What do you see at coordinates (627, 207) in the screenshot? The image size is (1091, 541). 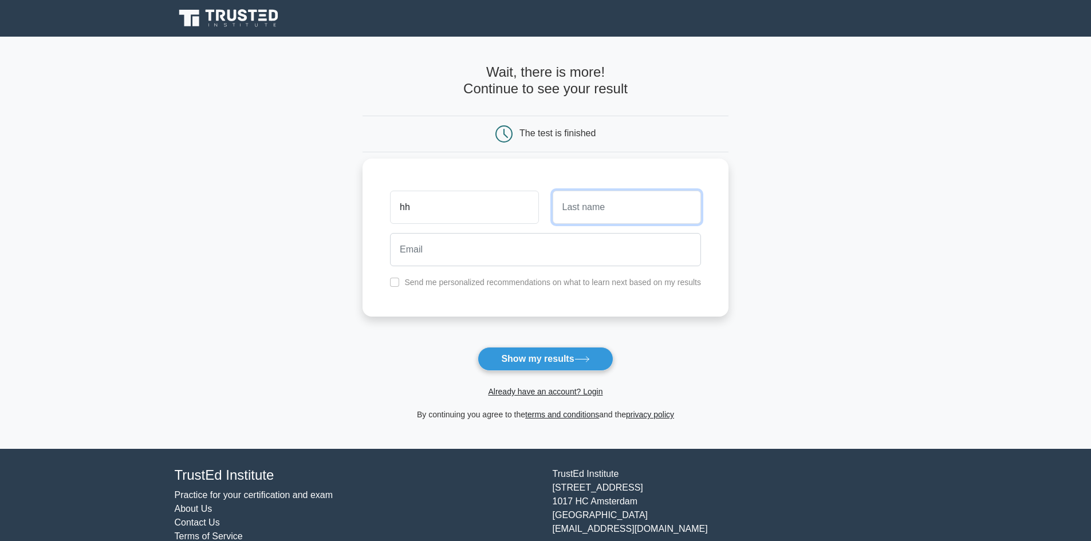 I see `input: Last name` at bounding box center [627, 207].